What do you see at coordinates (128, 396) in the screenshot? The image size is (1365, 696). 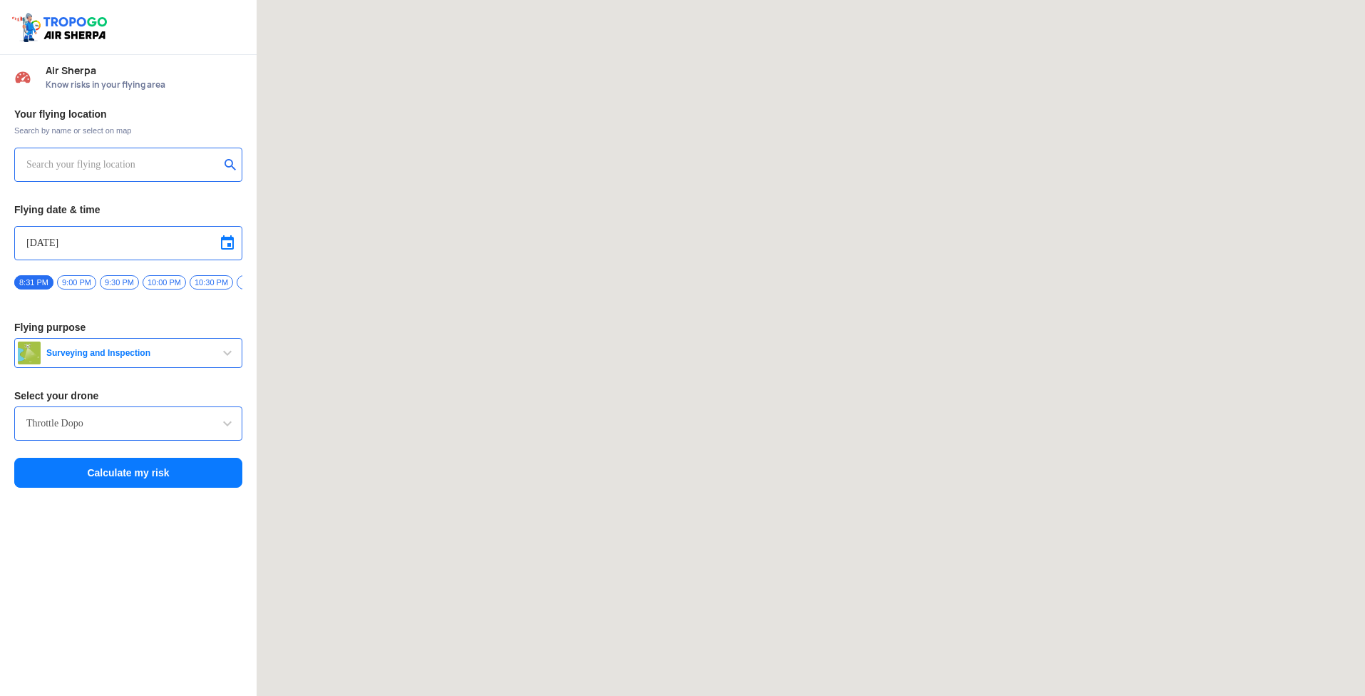 I see `h3: Select your drone` at bounding box center [128, 396].